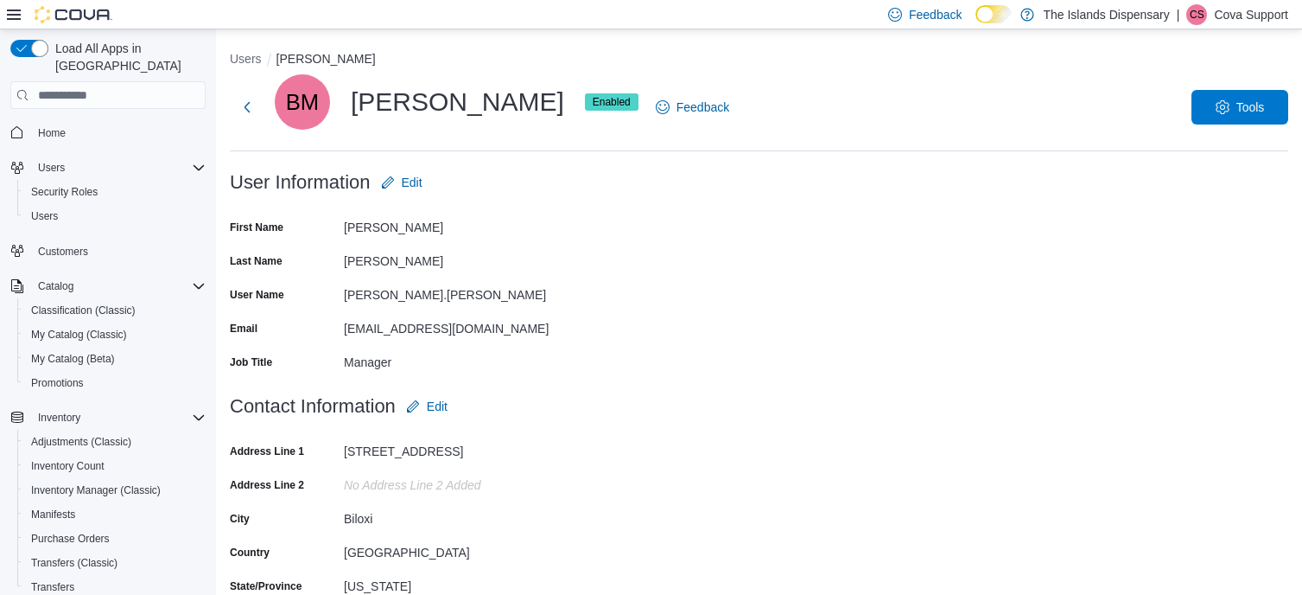 Image resolution: width=1302 pixels, height=595 pixels. Describe the element at coordinates (994, 14) in the screenshot. I see `input: Dark Mode` at that location.